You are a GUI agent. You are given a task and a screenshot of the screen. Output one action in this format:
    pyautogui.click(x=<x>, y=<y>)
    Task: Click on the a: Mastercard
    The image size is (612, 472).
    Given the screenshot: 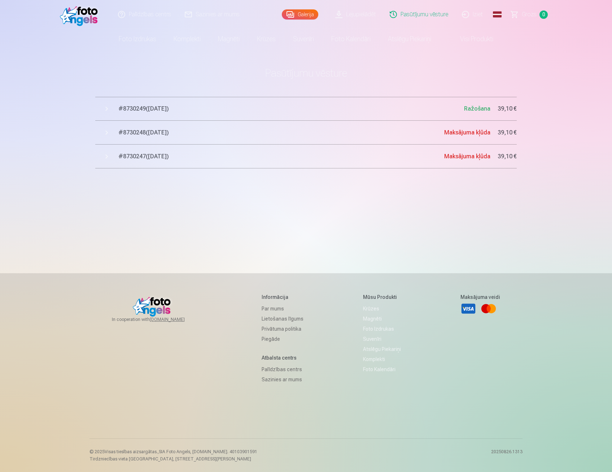 What is the action you would take?
    pyautogui.click(x=489, y=308)
    